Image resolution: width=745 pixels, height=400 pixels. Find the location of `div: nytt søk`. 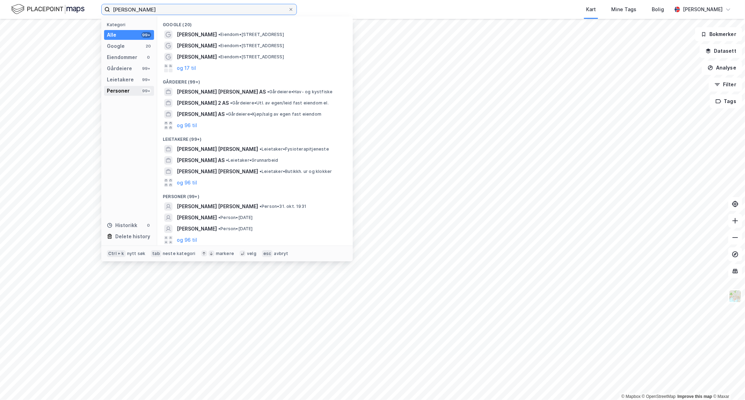

div: nytt søk is located at coordinates (136, 253).